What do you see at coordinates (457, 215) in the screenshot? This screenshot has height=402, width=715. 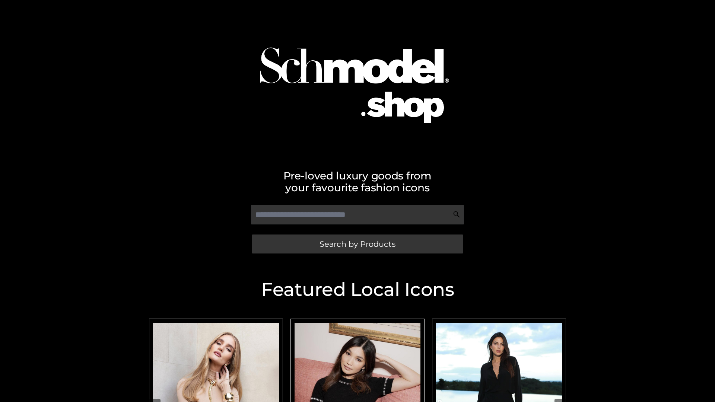 I see `img: Search Icon` at bounding box center [457, 215].